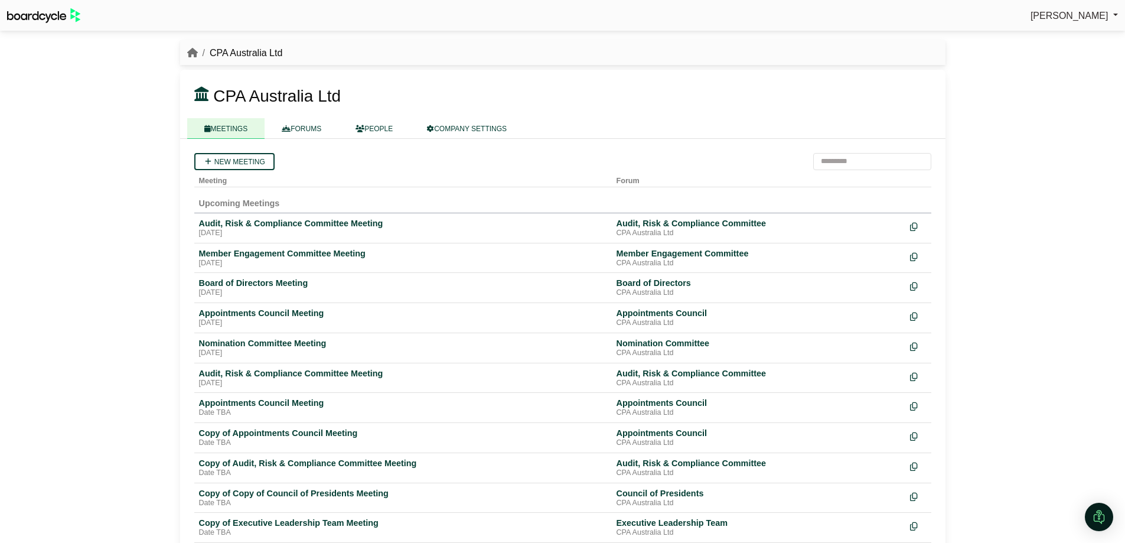 This screenshot has height=543, width=1125. I want to click on a: MEETINGS, so click(226, 128).